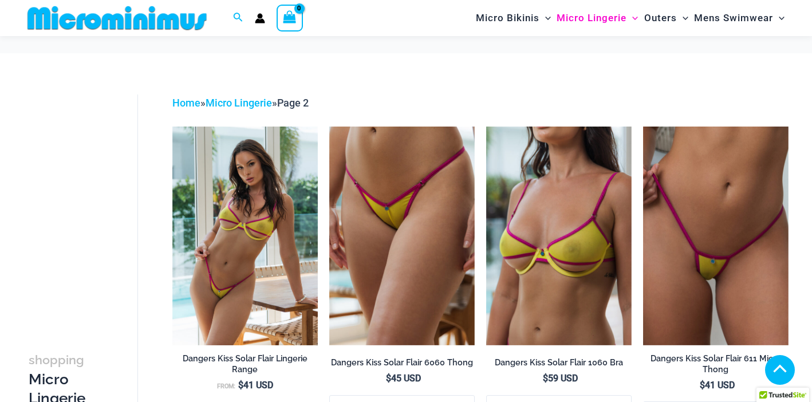 The image size is (812, 402). What do you see at coordinates (592, 18) in the screenshot?
I see `span: Micro Lingerie` at bounding box center [592, 18].